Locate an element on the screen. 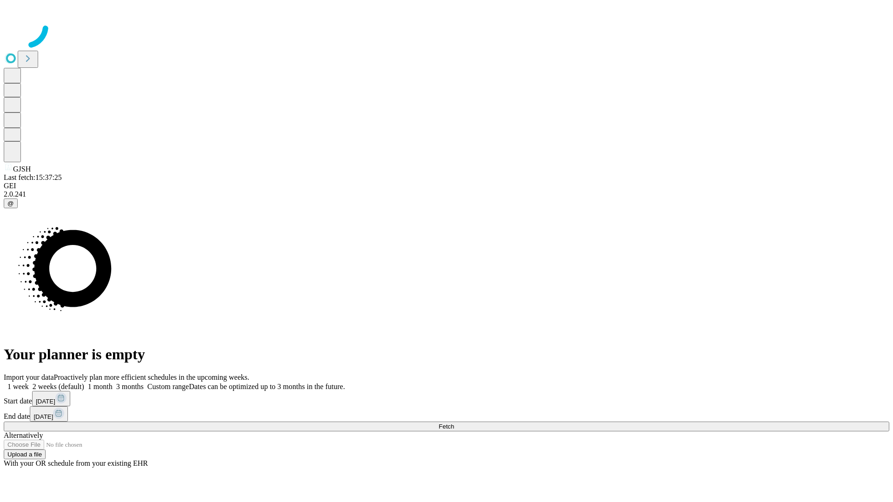 This screenshot has height=502, width=893. span: 1 week is located at coordinates (18, 387).